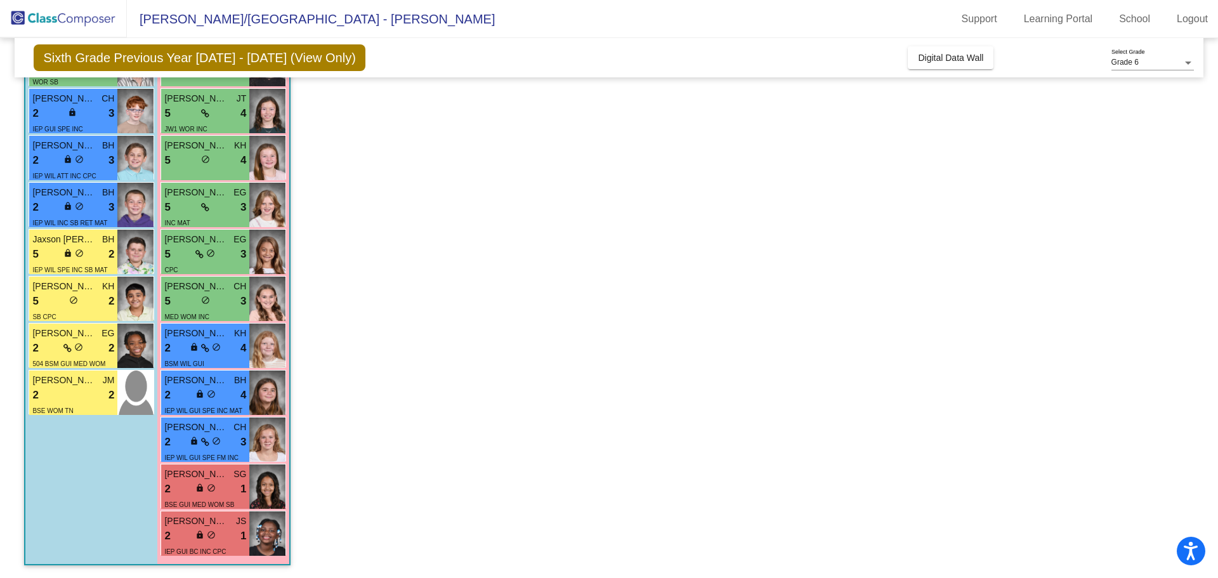 The width and height of the screenshot is (1218, 578). I want to click on span: CPC, so click(171, 270).